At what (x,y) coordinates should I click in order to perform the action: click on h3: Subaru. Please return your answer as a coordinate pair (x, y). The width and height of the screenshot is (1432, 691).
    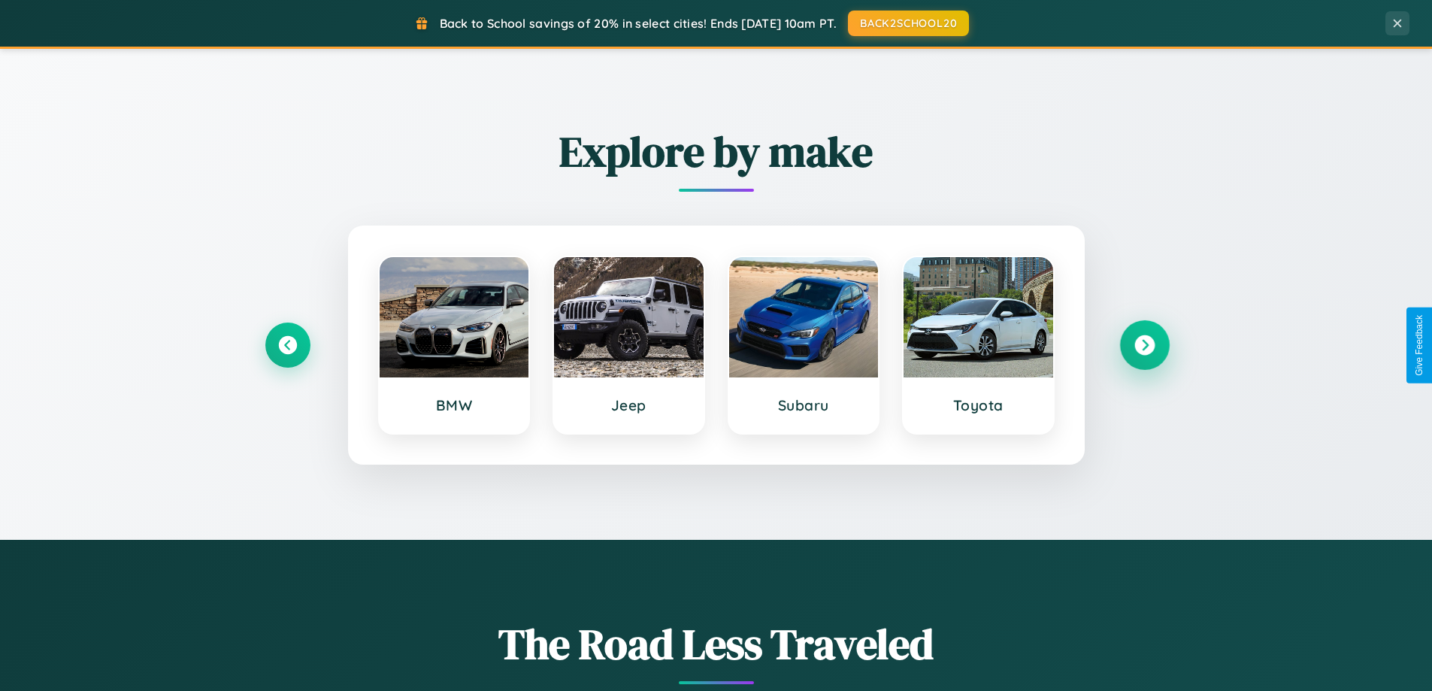
    Looking at the image, I should click on (804, 405).